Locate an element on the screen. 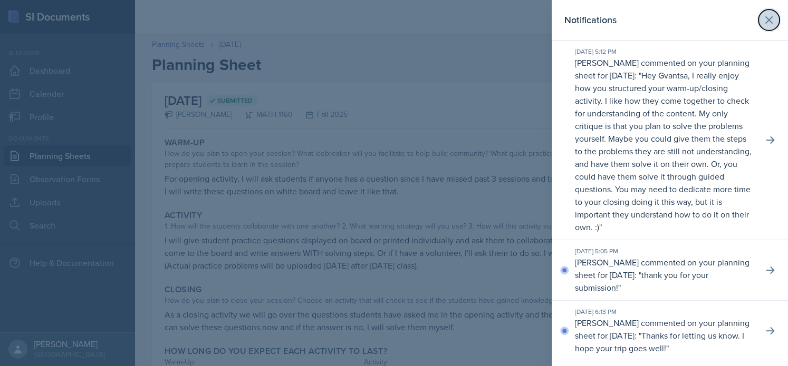 This screenshot has width=788, height=366. p: thank you for your submission! is located at coordinates (641, 282).